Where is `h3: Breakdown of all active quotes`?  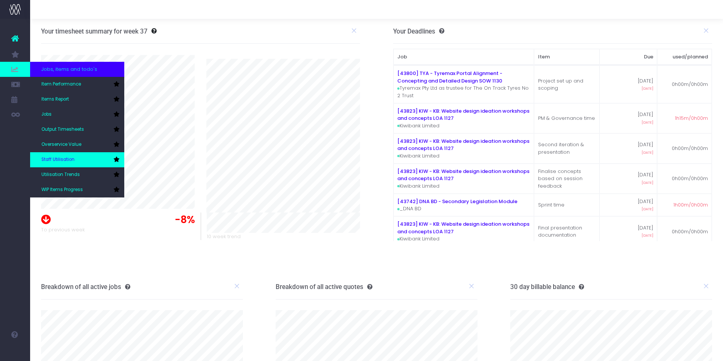 h3: Breakdown of all active quotes is located at coordinates (324, 286).